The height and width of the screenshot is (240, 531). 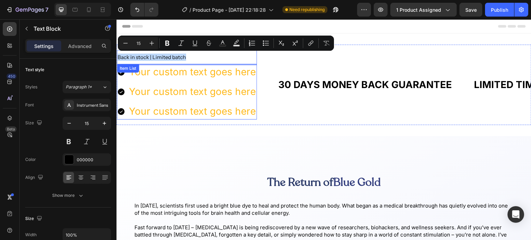 I want to click on div: Styles, so click(x=31, y=87).